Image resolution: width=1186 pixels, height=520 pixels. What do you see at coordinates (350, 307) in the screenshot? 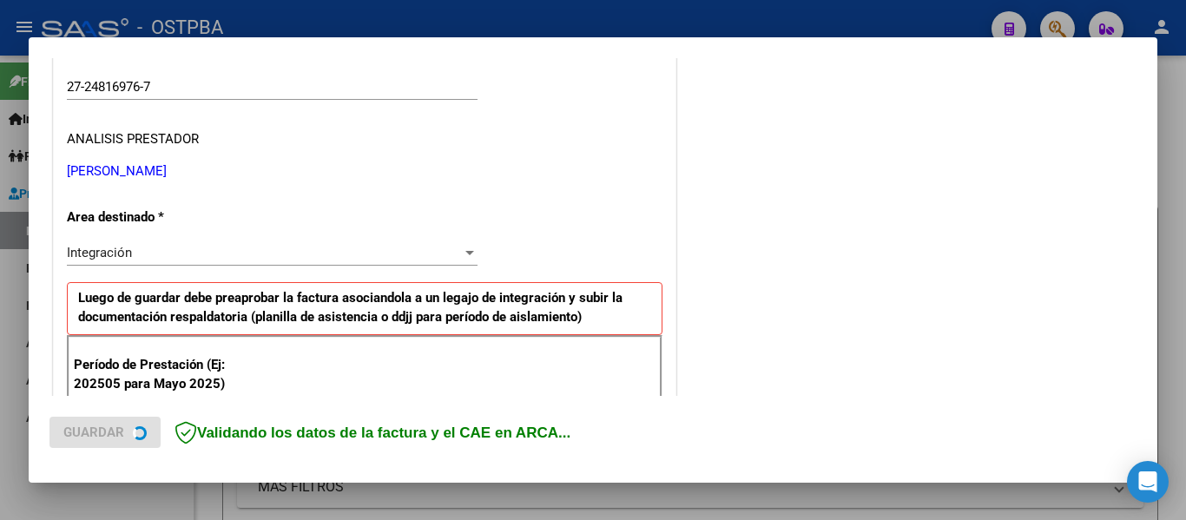
I see `strong: Luego de guardar debe preaprobar la factura asociandola a un legajo de integración y subir la doc...` at bounding box center [350, 307].